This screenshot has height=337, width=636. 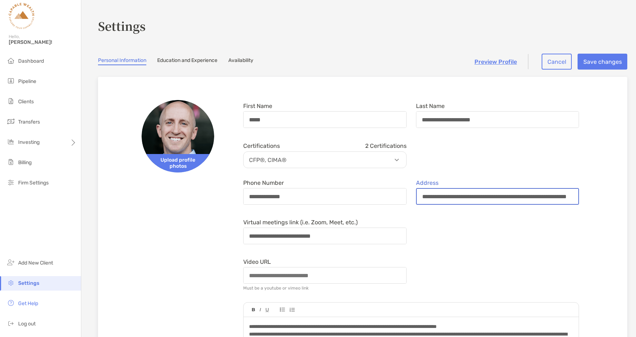 What do you see at coordinates (495, 62) in the screenshot?
I see `a: Preview Profile` at bounding box center [495, 62].